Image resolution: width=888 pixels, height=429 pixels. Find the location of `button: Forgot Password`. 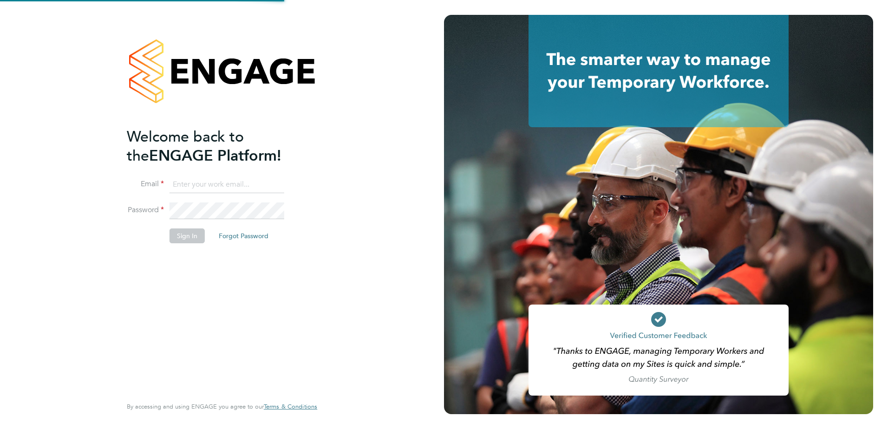

button: Forgot Password is located at coordinates (243, 236).